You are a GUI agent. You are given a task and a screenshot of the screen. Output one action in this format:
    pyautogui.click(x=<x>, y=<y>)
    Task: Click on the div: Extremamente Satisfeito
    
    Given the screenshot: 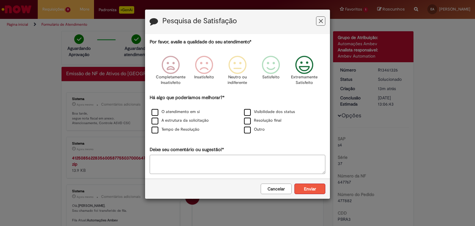 What is the action you would take?
    pyautogui.click(x=304, y=72)
    